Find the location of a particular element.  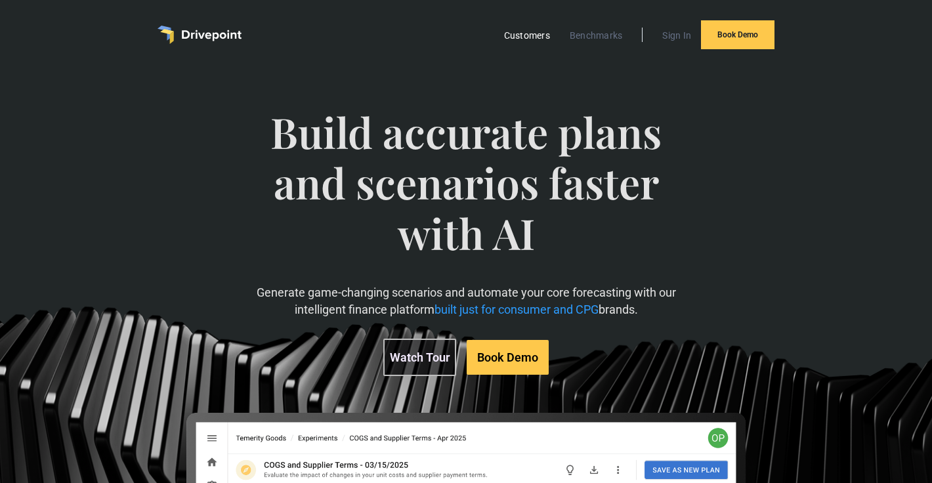

span: built just for consumer and CPG is located at coordinates (516, 309).